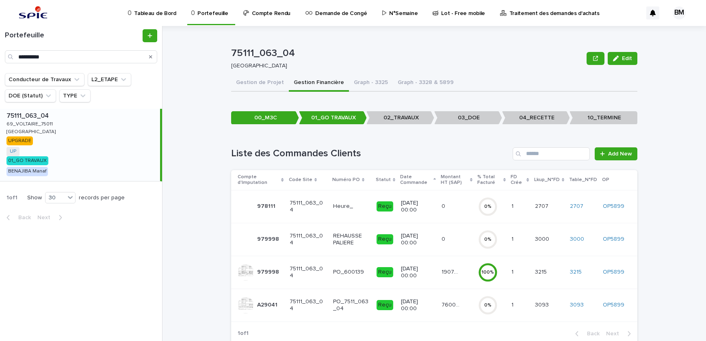  I want to click on p: Table_N°FD, so click(583, 180).